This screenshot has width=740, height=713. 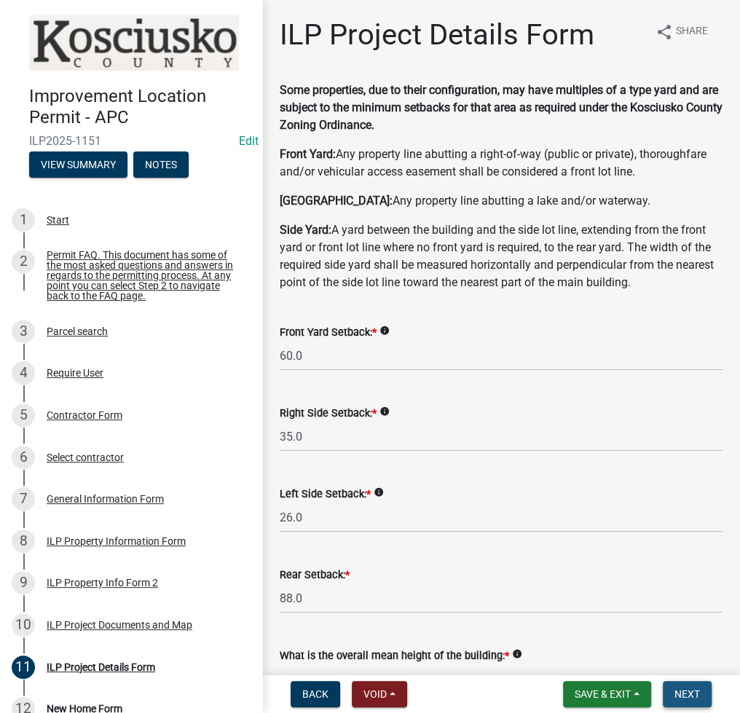 What do you see at coordinates (161, 165) in the screenshot?
I see `button: Notes` at bounding box center [161, 165].